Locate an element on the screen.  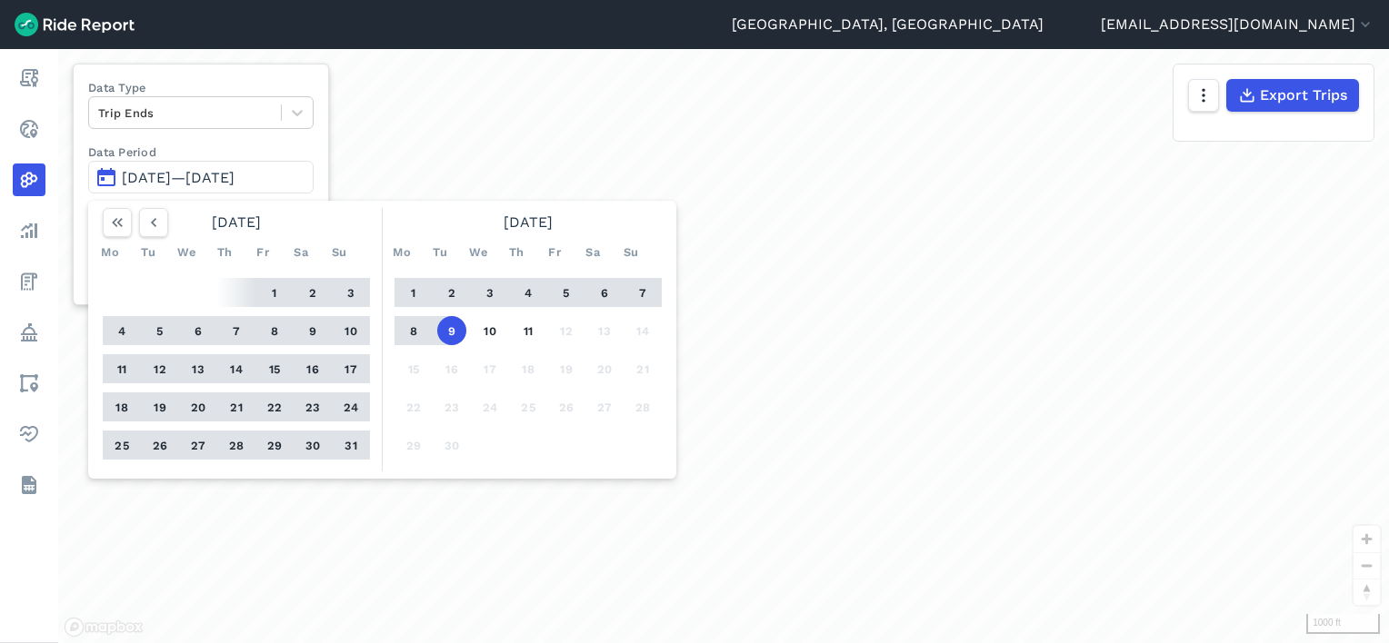
button: 31 is located at coordinates (351, 445).